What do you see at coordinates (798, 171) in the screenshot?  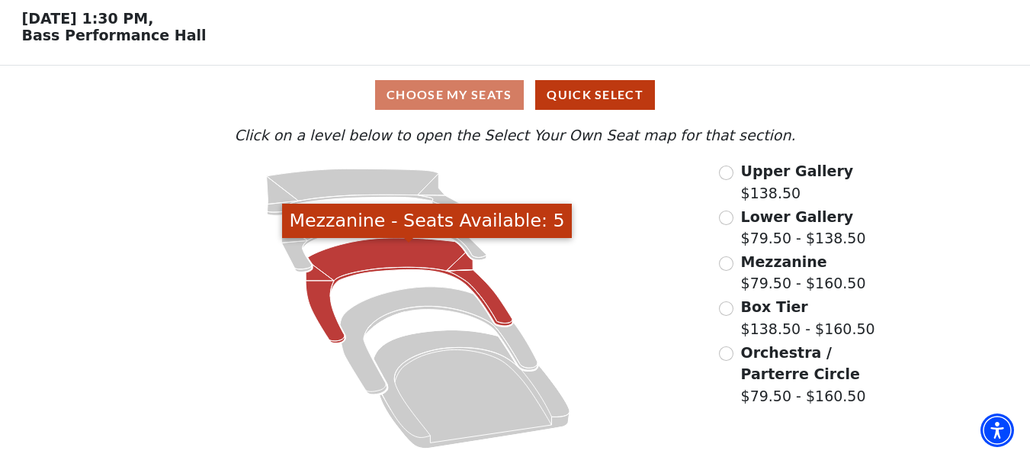 I see `span: Upper Gallery` at bounding box center [798, 171].